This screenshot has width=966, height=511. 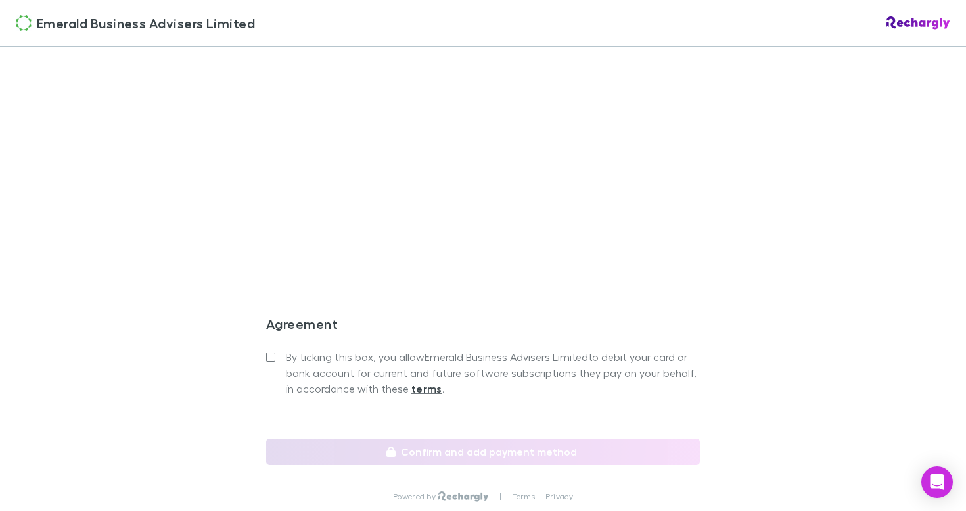 What do you see at coordinates (427, 388) in the screenshot?
I see `strong: terms` at bounding box center [427, 388].